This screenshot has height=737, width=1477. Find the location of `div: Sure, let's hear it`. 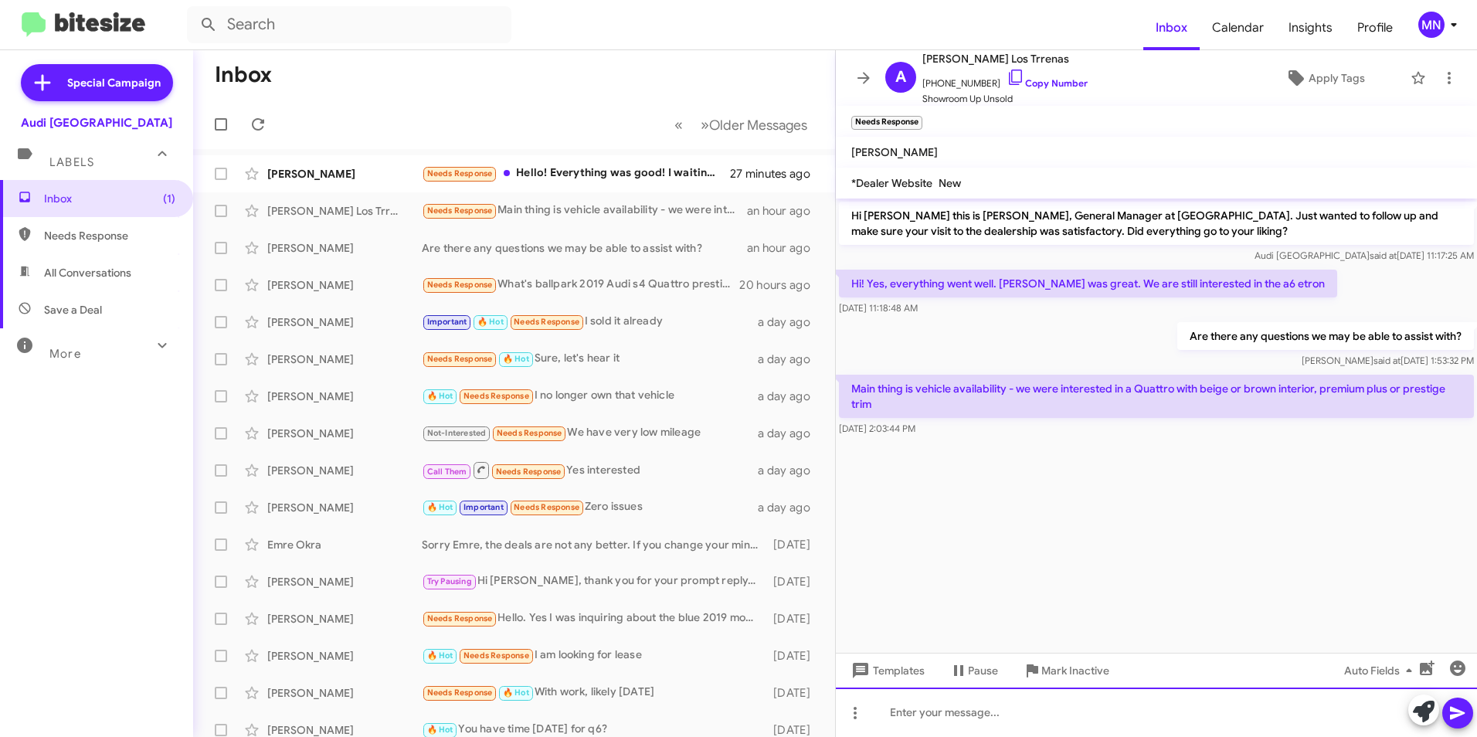

div: Sure, let's hear it is located at coordinates (589, 358).